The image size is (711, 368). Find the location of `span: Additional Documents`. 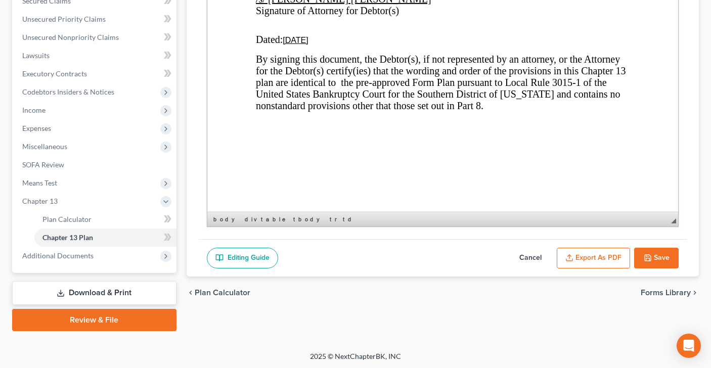

span: Additional Documents is located at coordinates (58, 255).